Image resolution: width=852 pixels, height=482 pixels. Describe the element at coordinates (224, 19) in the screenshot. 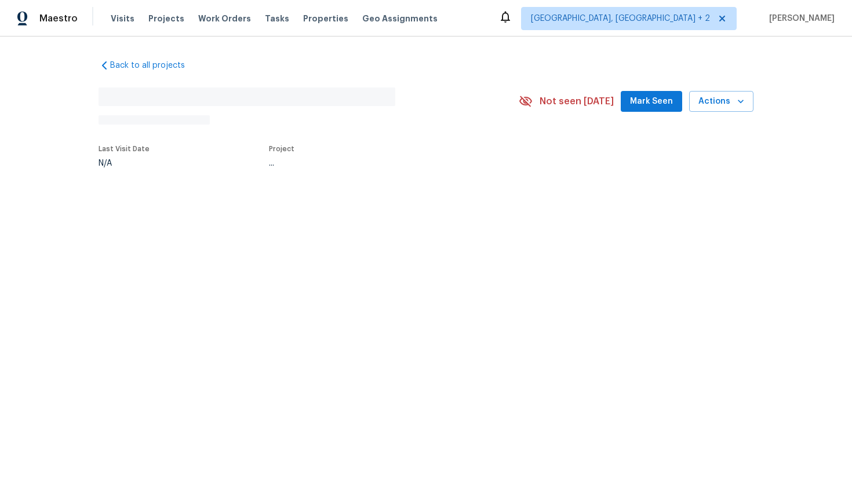

I see `span: Work Orders` at that location.